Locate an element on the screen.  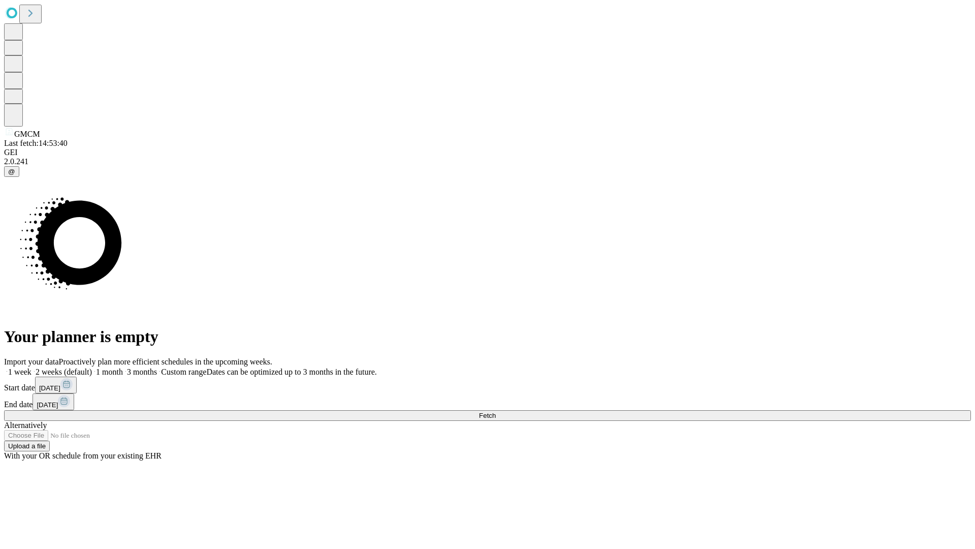
span: GMCM is located at coordinates (27, 134).